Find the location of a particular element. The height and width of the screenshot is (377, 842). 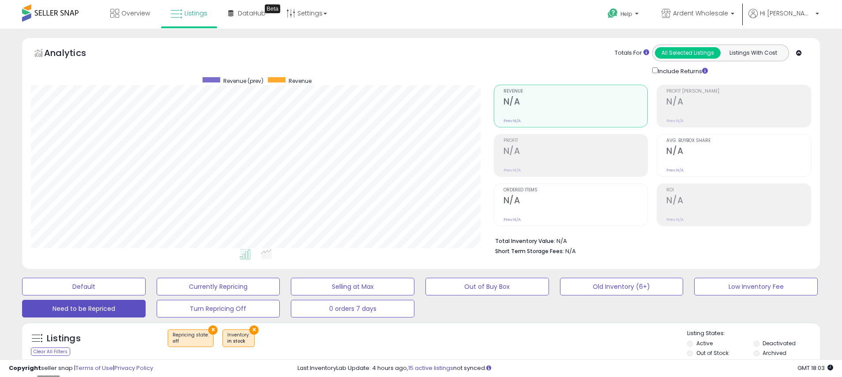

div: off is located at coordinates (191, 342).